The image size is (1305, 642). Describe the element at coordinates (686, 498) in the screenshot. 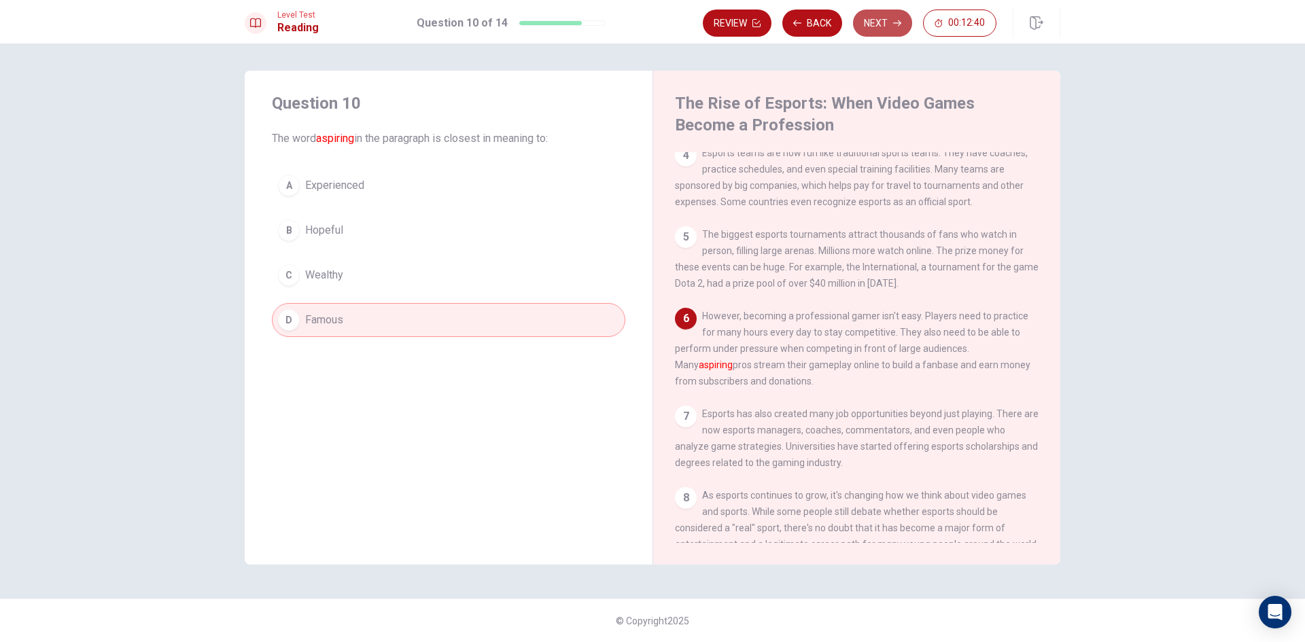

I see `div: 8` at that location.